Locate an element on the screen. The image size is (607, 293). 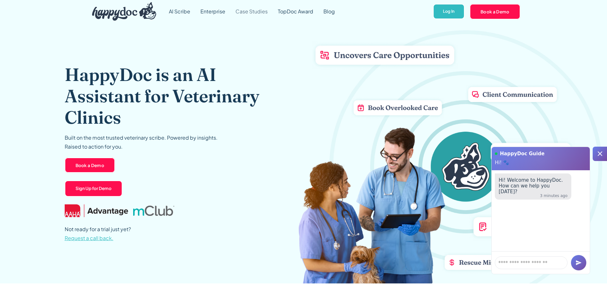
p: Not ready for a trial just yet? is located at coordinates (98, 233).